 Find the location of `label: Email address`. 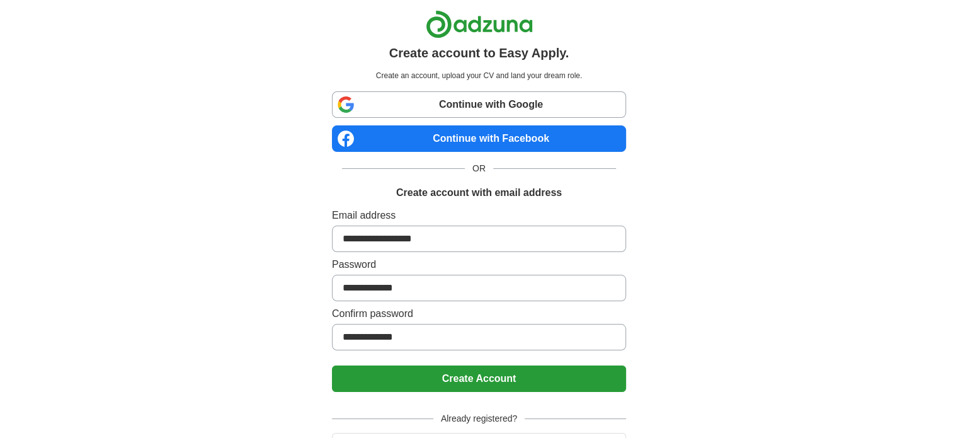

label: Email address is located at coordinates (479, 215).